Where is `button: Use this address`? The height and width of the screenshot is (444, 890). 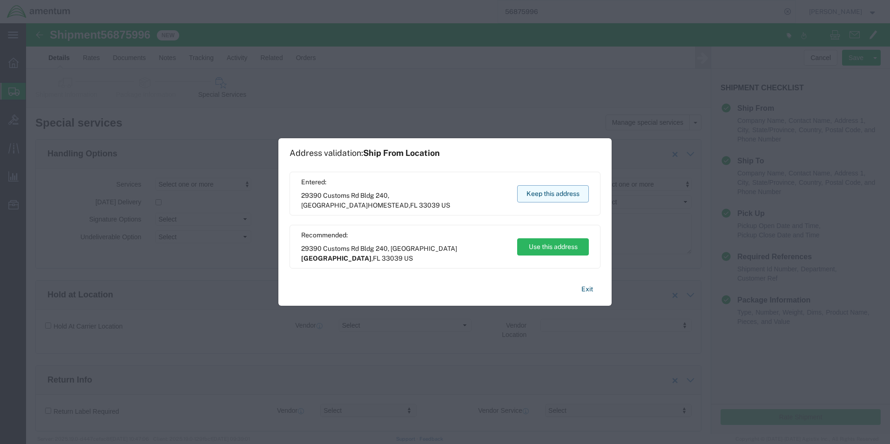
button: Use this address is located at coordinates (553, 247).